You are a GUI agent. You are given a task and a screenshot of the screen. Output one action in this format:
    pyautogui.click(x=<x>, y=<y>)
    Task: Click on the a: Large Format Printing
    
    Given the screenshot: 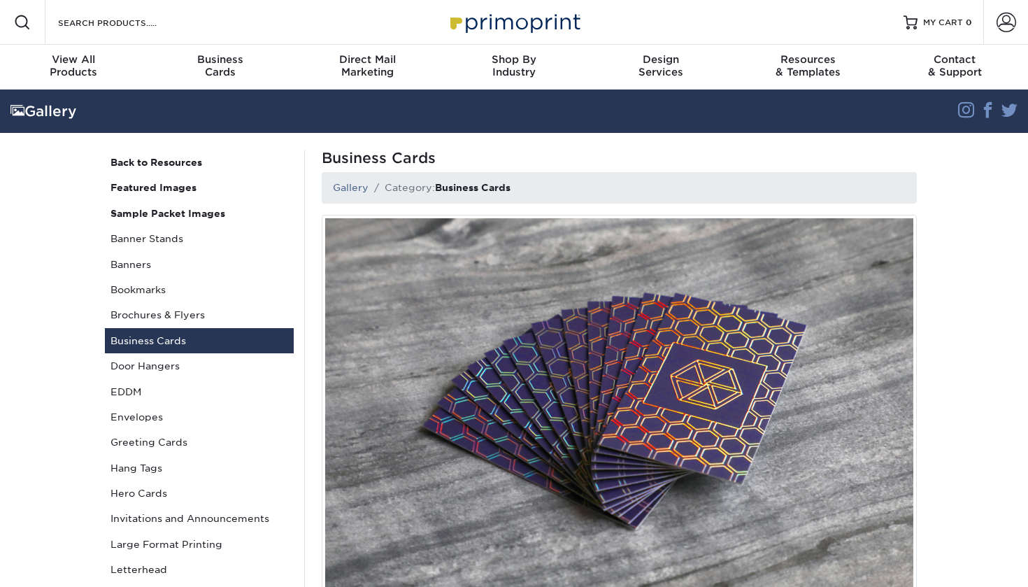 What is the action you would take?
    pyautogui.click(x=199, y=544)
    